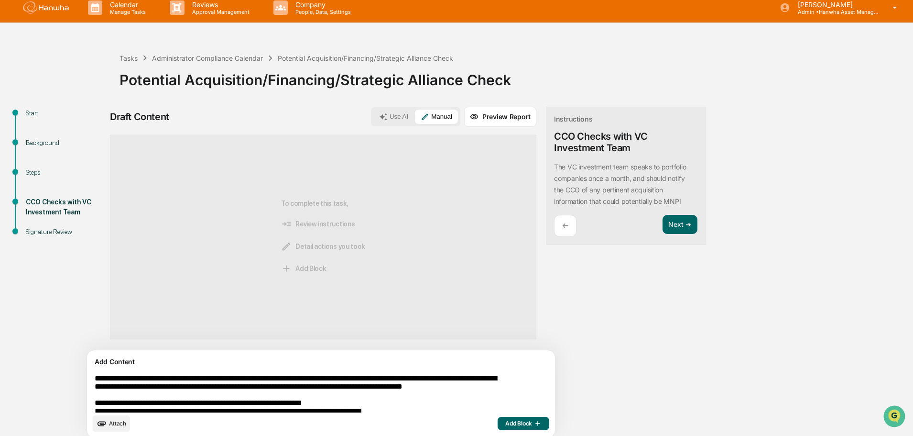  What do you see at coordinates (12, 12) in the screenshot?
I see `button: Open customer support` at bounding box center [12, 12].